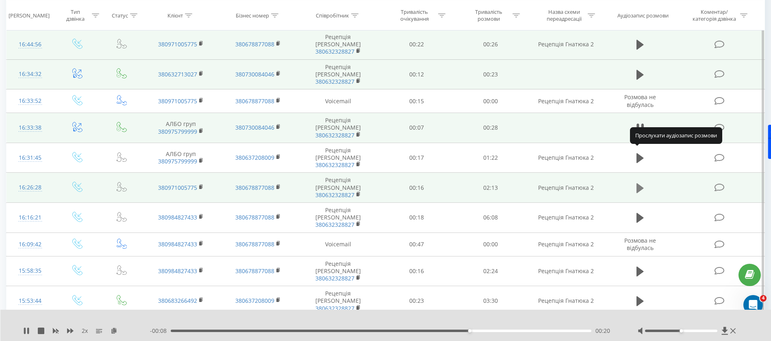 This screenshot has width=771, height=341. I want to click on div: 16:44:56, so click(30, 44).